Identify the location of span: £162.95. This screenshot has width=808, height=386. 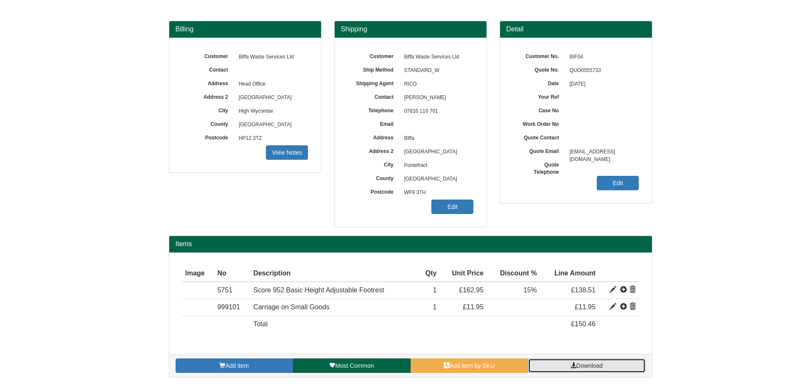
(471, 290).